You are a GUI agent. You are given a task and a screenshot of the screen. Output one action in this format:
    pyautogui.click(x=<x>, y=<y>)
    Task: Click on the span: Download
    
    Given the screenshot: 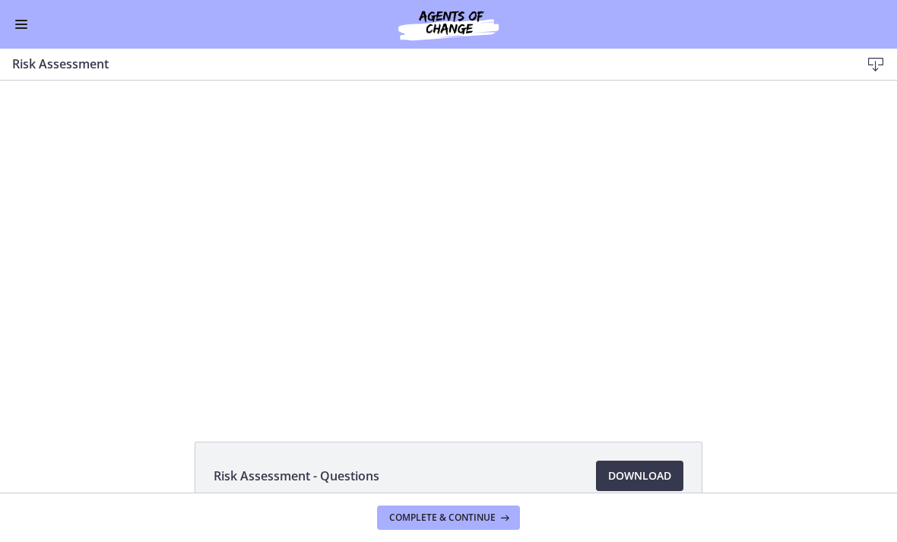 What is the action you would take?
    pyautogui.click(x=639, y=476)
    